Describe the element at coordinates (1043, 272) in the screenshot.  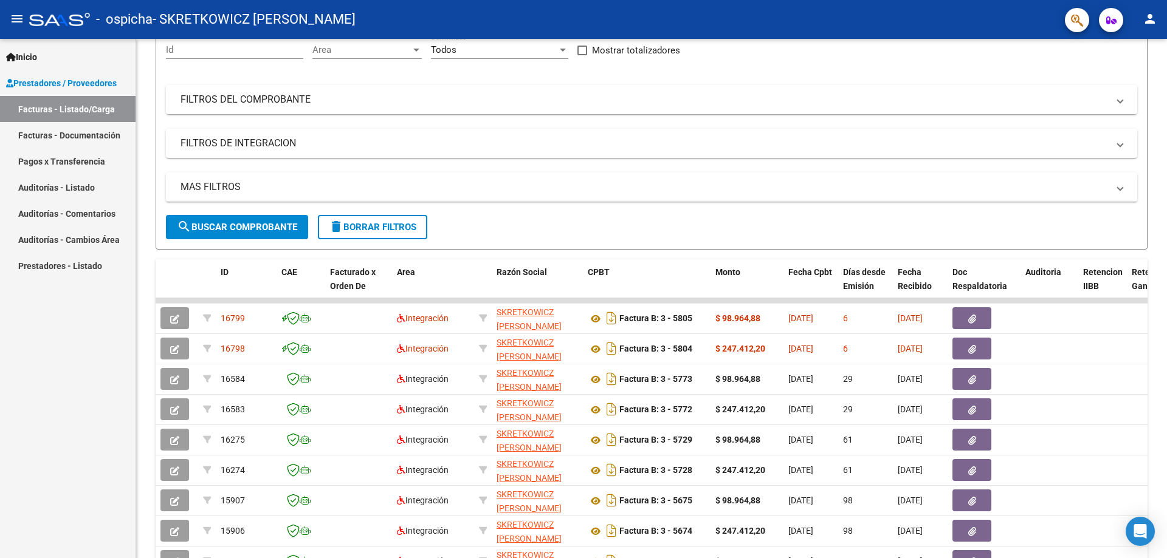
I see `span: Auditoria` at that location.